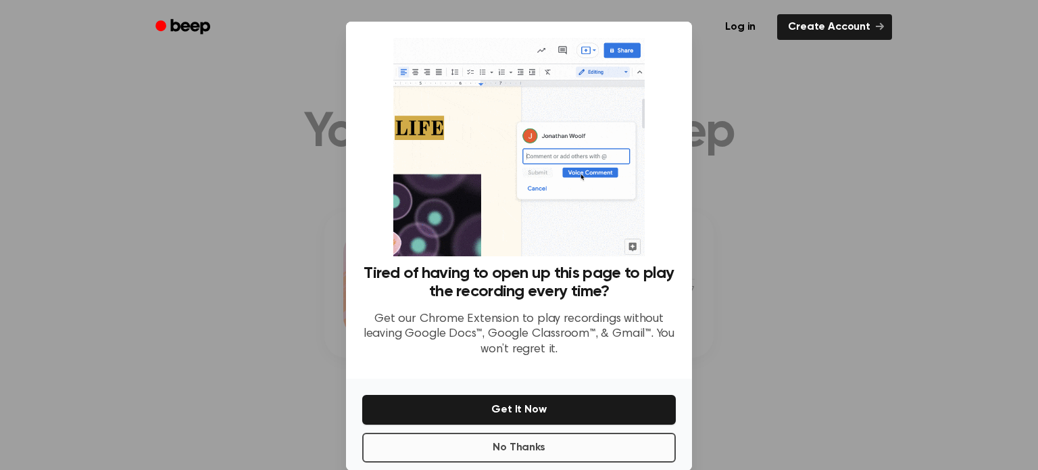 The image size is (1038, 470). I want to click on button: Get It Now, so click(519, 410).